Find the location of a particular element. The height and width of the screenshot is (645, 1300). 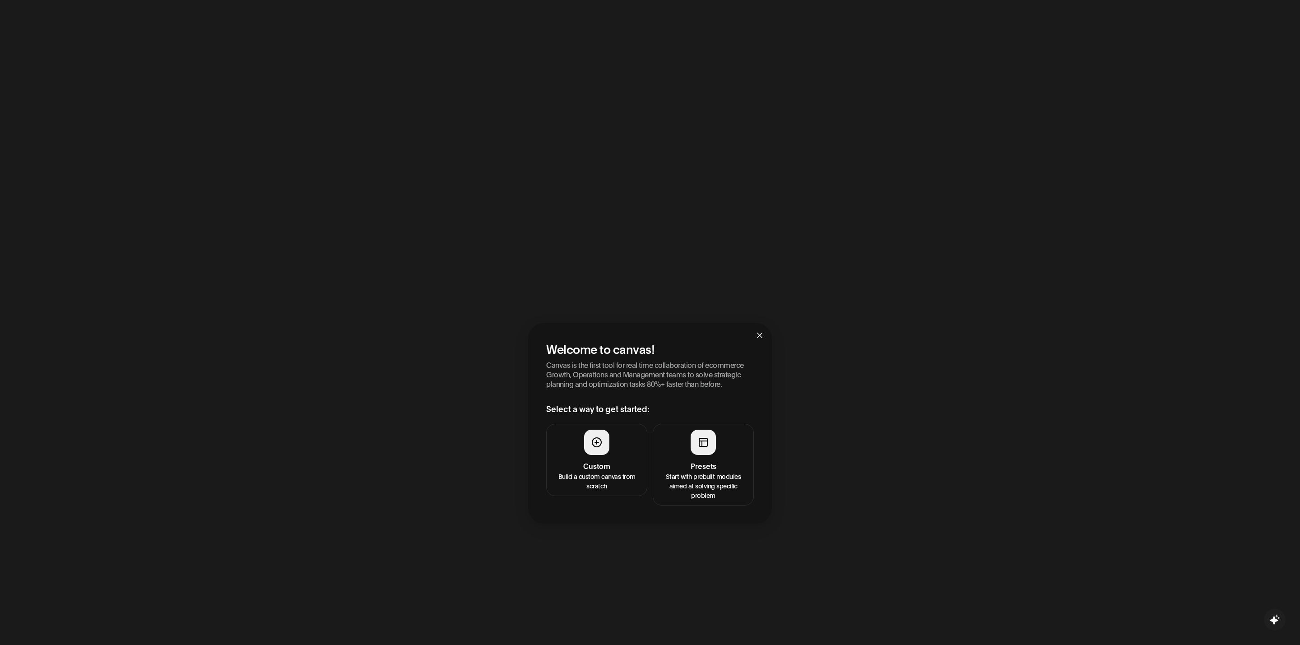

p: Canvas is the first tool for real time collaboration of ecommerce Growth, Operations and Manageme... is located at coordinates (650, 374).